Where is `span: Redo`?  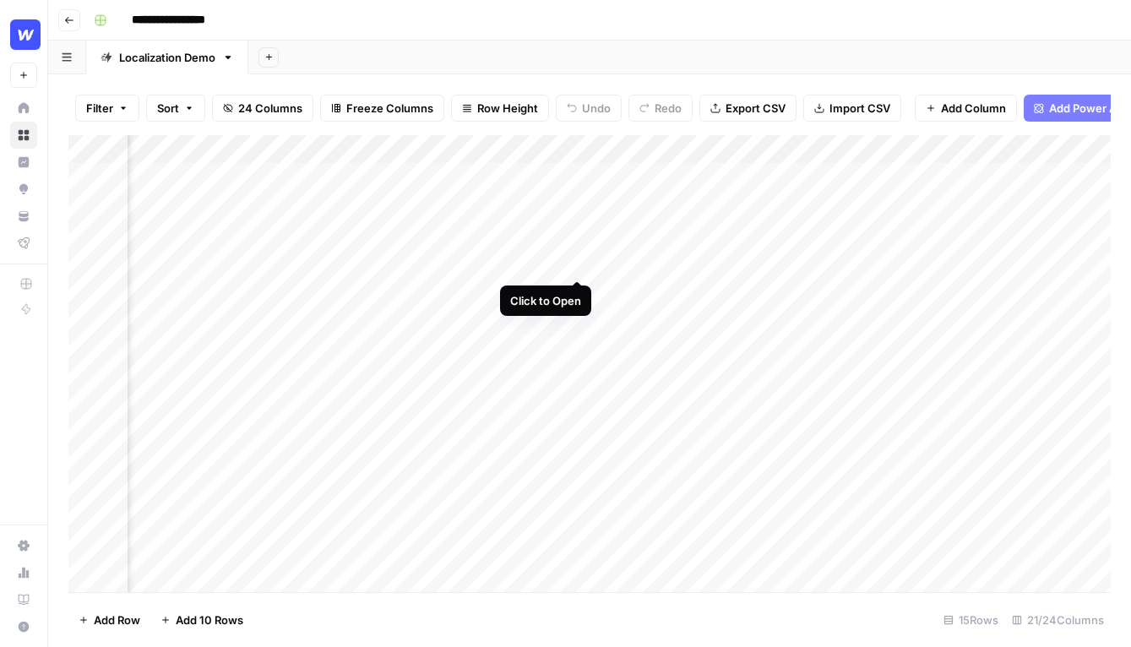
span: Redo is located at coordinates (668, 108).